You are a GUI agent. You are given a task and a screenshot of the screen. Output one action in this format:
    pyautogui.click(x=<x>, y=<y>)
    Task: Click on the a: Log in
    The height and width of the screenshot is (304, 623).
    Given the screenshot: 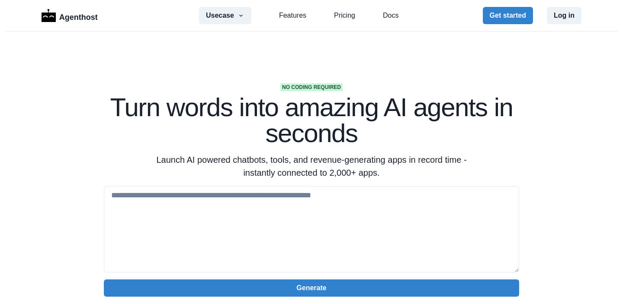 What is the action you would take?
    pyautogui.click(x=564, y=16)
    